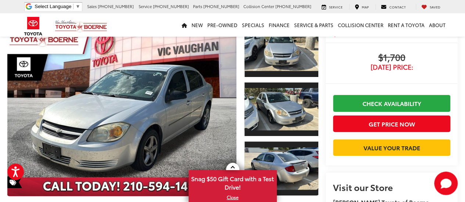  Describe the element at coordinates (391, 124) in the screenshot. I see `button: Get Price Now` at that location.